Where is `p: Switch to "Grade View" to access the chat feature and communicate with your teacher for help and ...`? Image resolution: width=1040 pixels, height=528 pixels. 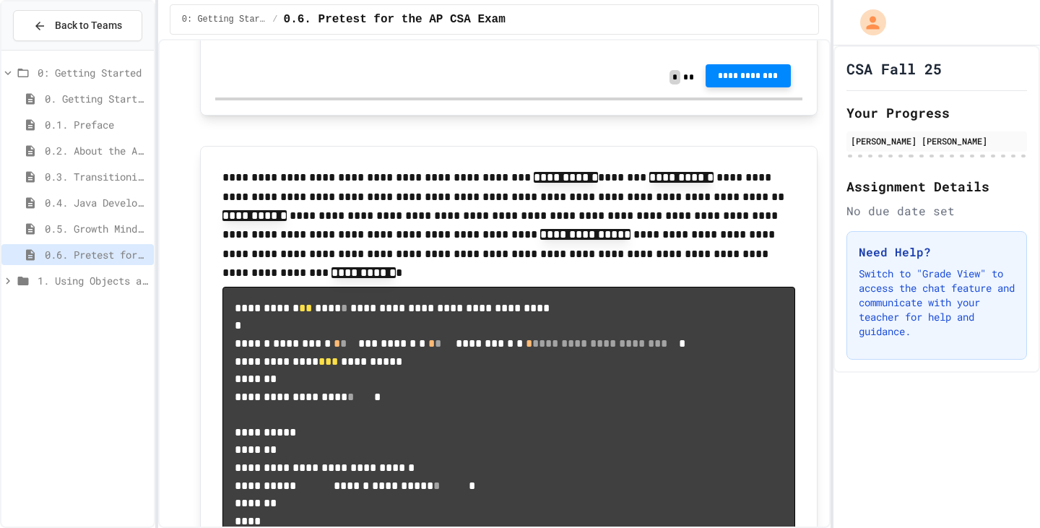 p: Switch to "Grade View" to access the chat feature and communicate with your teacher for help and ... is located at coordinates (937, 303).